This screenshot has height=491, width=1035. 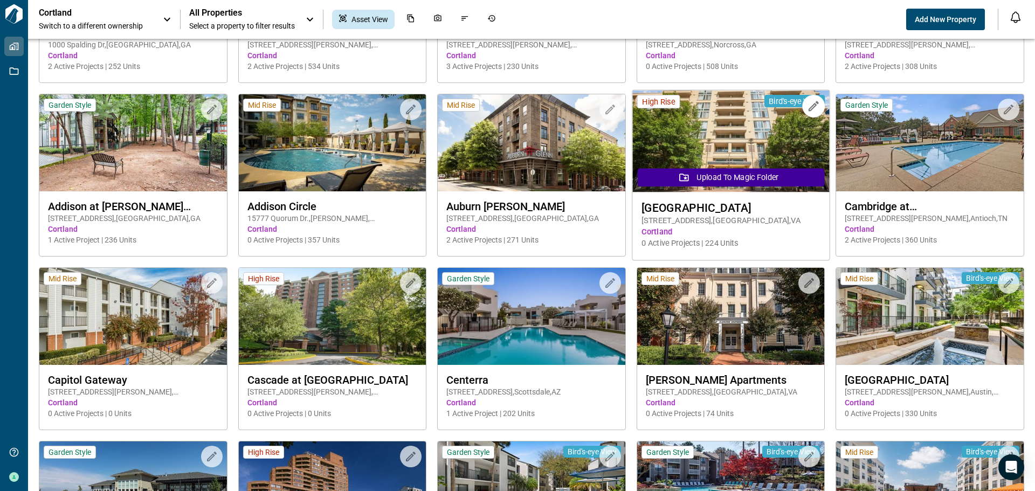 I want to click on button: Open notification feed, so click(x=1016, y=17).